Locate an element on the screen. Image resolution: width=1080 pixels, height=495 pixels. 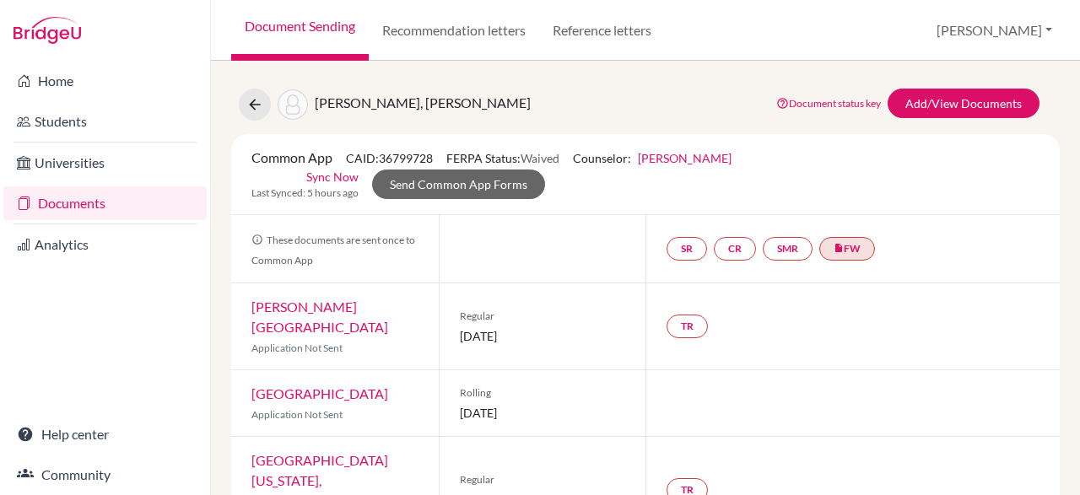
a: Add/View Documents is located at coordinates (964, 103).